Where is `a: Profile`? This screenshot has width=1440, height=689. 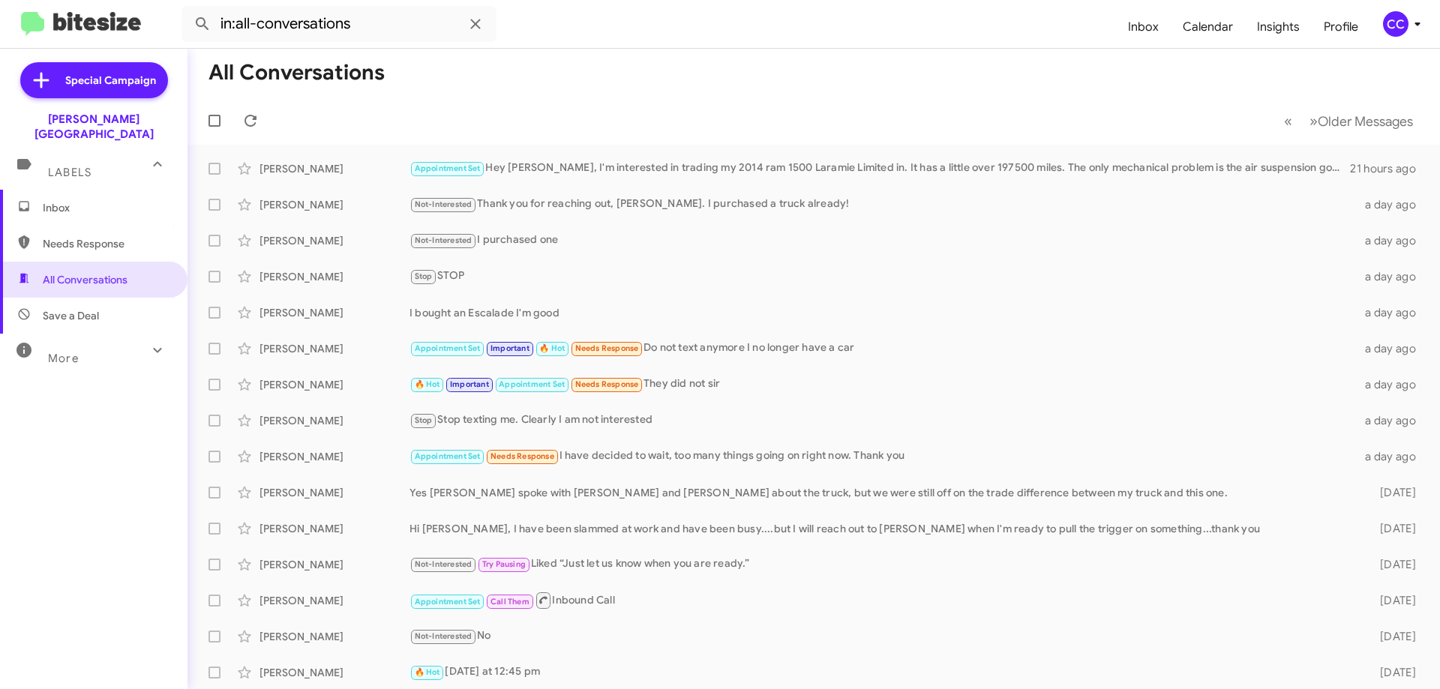 a: Profile is located at coordinates (1341, 27).